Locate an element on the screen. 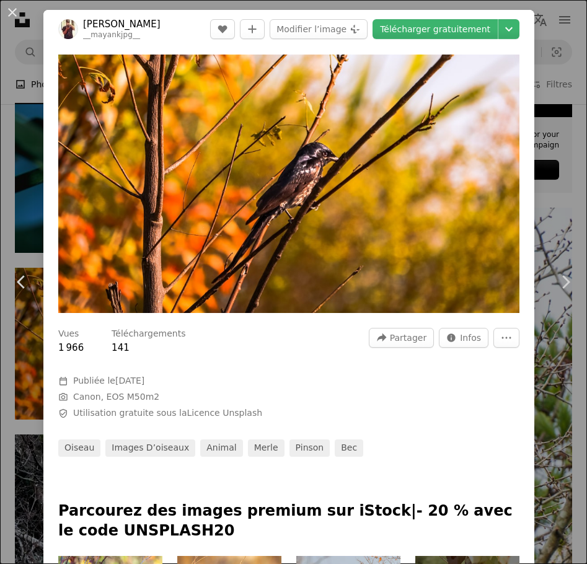 Image resolution: width=587 pixels, height=564 pixels. button: Choisissez la taille de téléchargement is located at coordinates (509, 29).